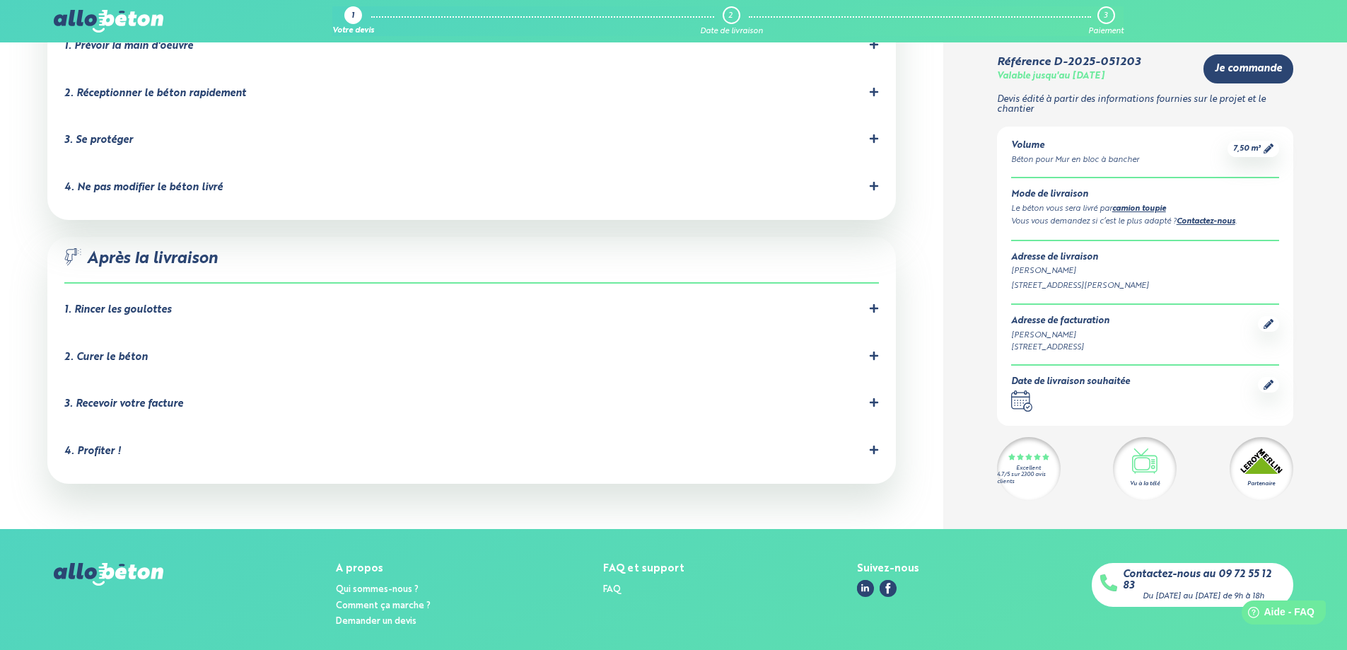  I want to click on div: Vu à la télé, so click(1145, 483).